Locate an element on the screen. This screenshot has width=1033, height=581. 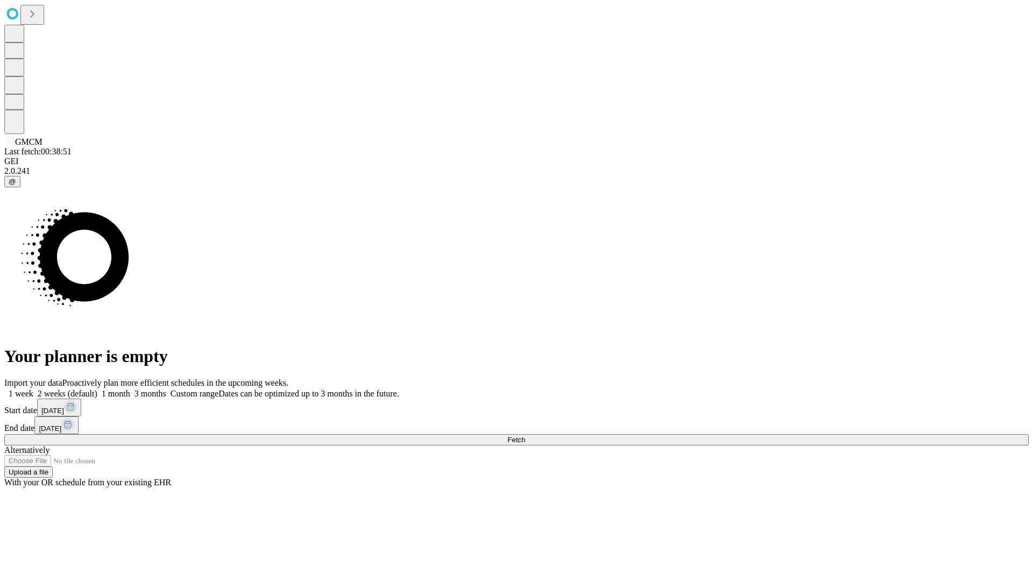
button: Fetch is located at coordinates (516, 440).